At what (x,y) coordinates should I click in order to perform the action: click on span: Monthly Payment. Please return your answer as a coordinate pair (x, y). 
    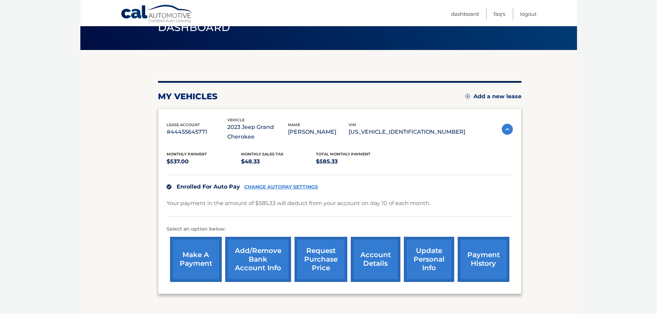
    Looking at the image, I should click on (187, 154).